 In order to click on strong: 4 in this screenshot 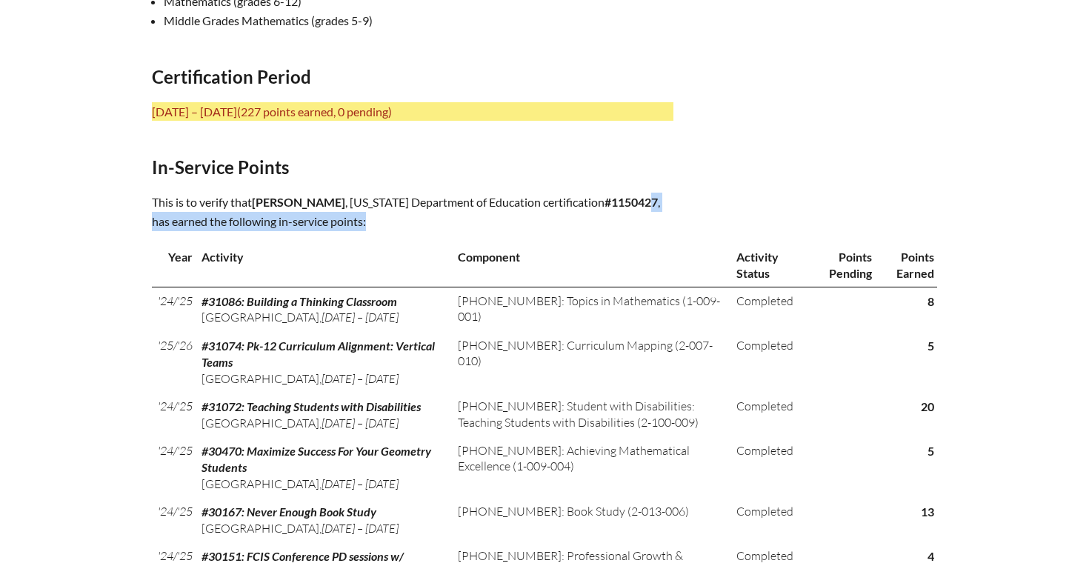, I will do `click(930, 556)`.